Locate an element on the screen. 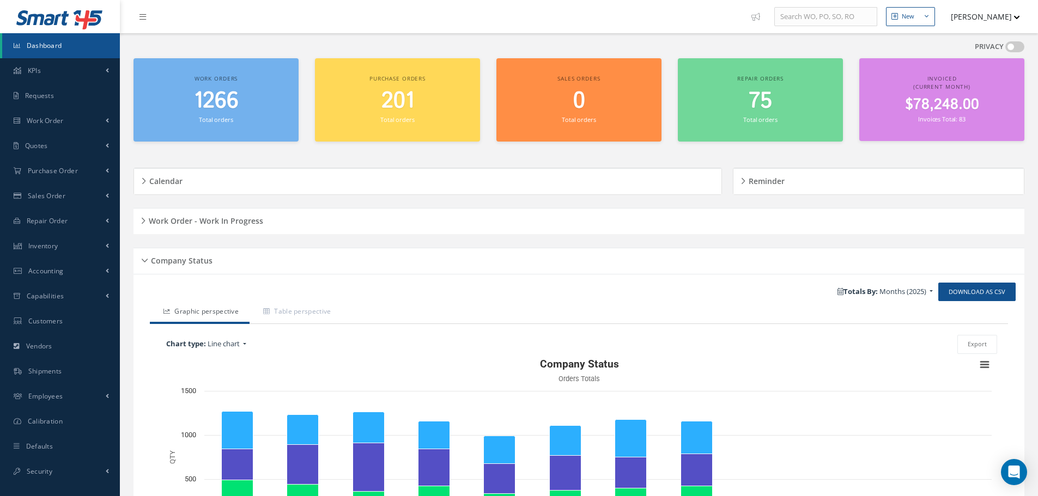  a: Dashboard is located at coordinates (61, 46).